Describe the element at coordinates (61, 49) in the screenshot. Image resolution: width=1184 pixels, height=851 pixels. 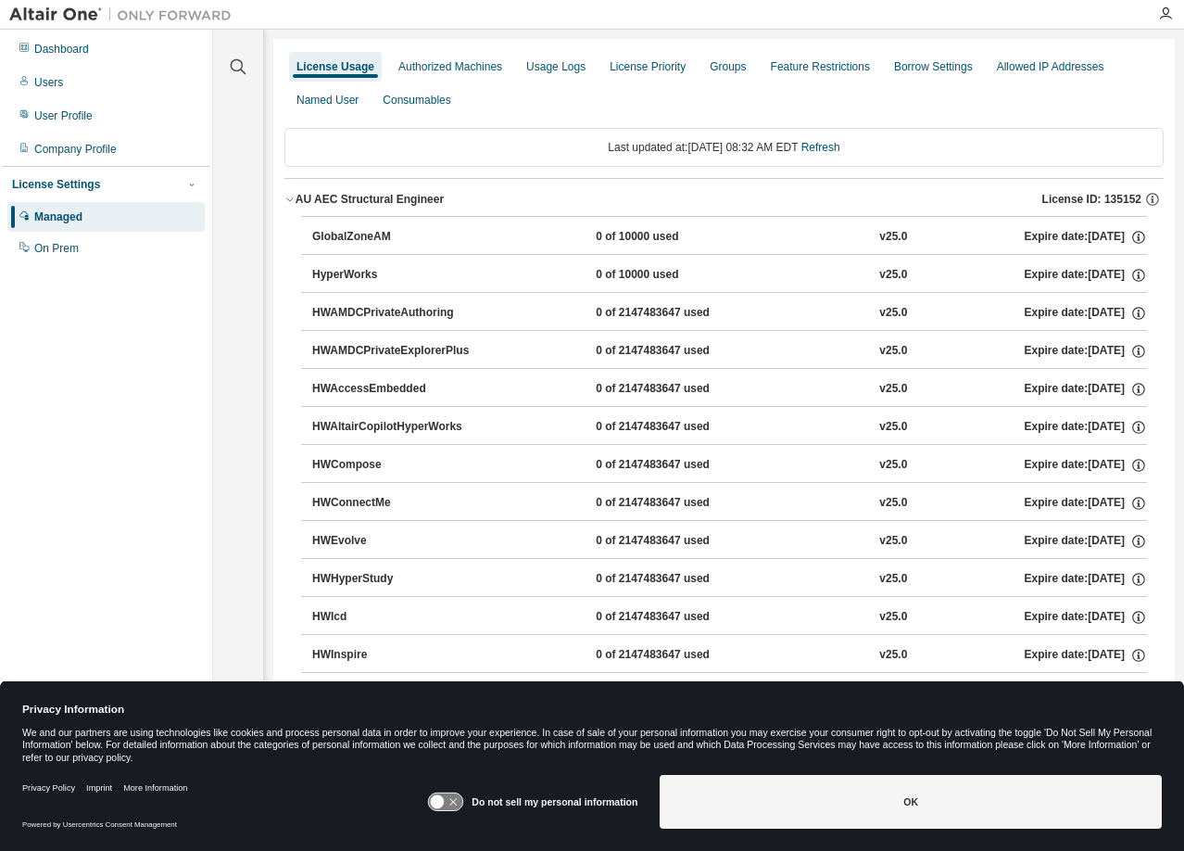
I see `div: Dashboard` at that location.